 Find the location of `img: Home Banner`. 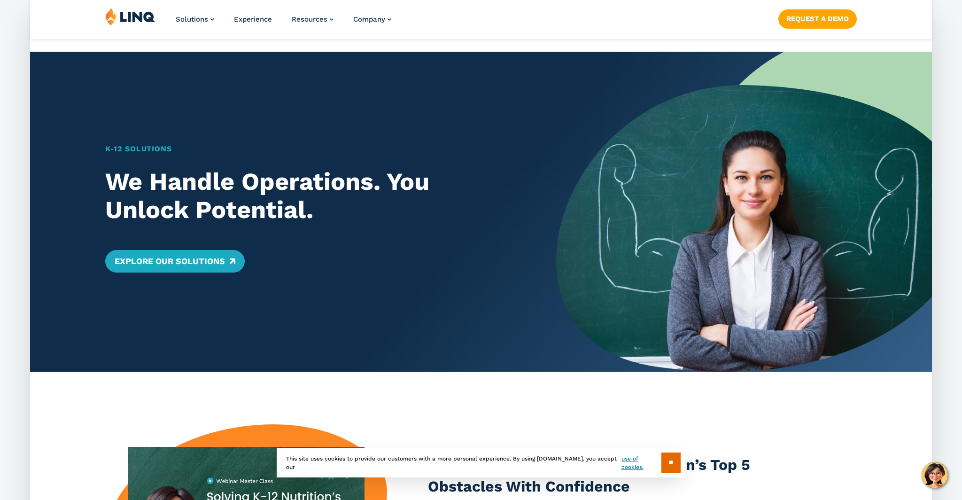

img: Home Banner is located at coordinates (744, 211).